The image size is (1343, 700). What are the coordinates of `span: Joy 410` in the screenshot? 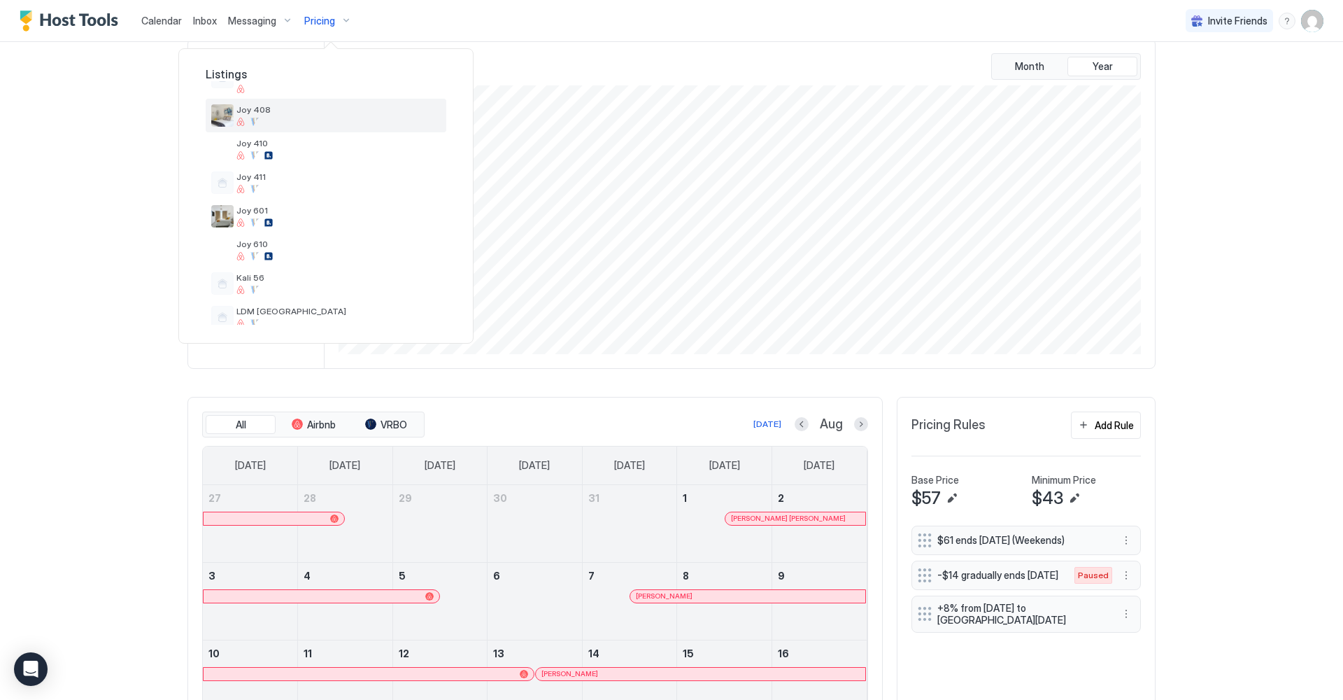 It's located at (339, 143).